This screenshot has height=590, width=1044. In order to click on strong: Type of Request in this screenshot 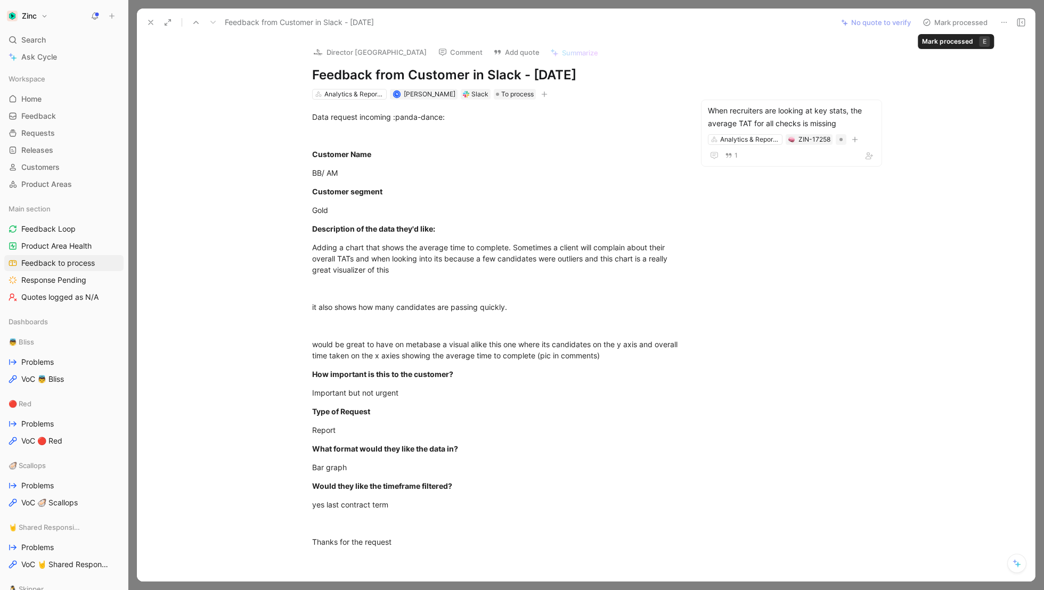, I will do `click(341, 411)`.